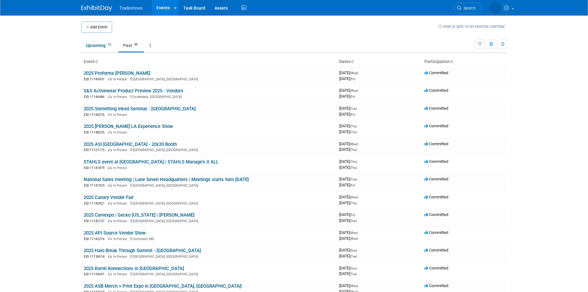  What do you see at coordinates (109, 197) in the screenshot?
I see `a: 2025 Canary Vendor Fair` at bounding box center [109, 197].